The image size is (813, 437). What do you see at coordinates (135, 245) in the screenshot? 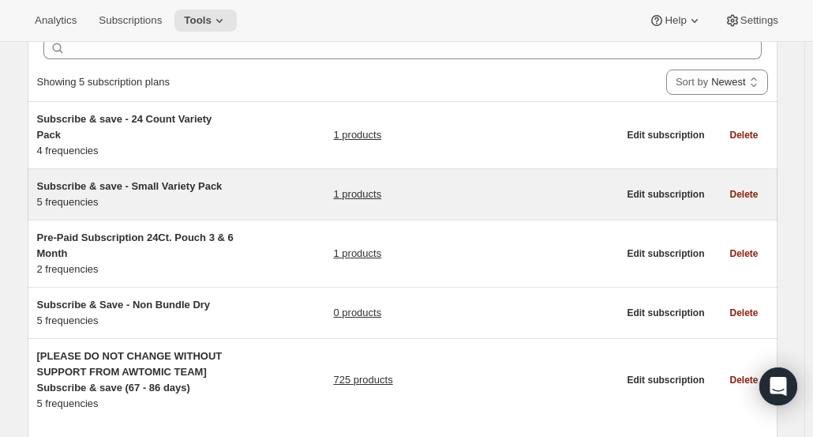
I see `span: Pre-Paid Subscription 24Ct. Pouch 3 & 6 Month` at bounding box center [135, 245].